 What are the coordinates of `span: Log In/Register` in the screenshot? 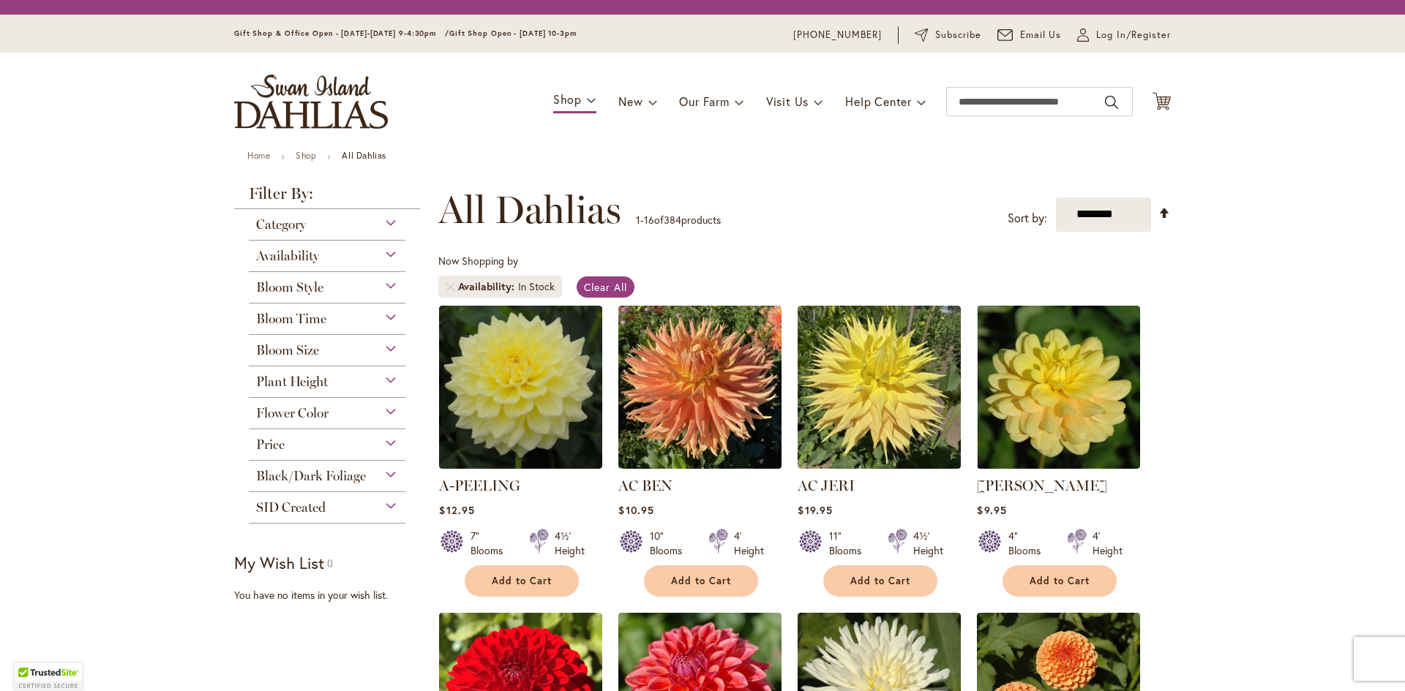 It's located at (1133, 35).